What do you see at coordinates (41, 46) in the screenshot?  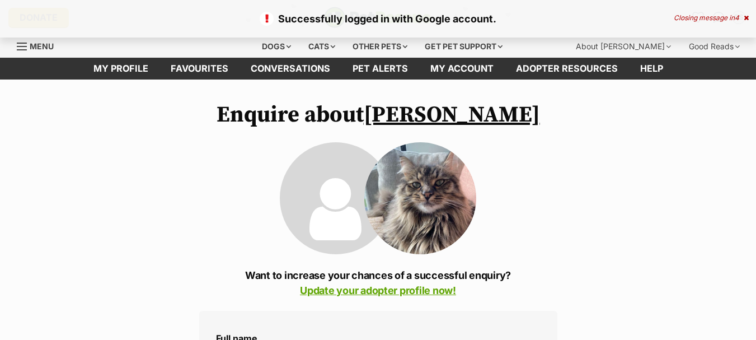 I see `span: Menu` at bounding box center [41, 46].